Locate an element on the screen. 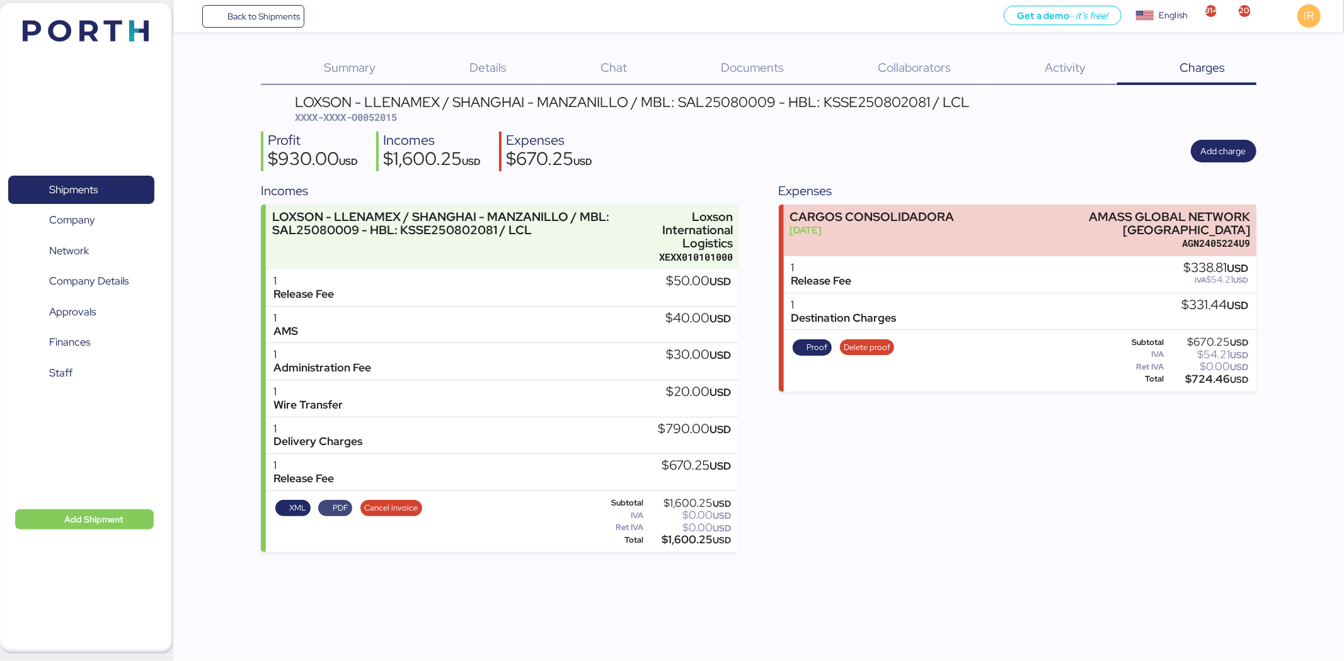 This screenshot has width=1344, height=661. span: PDF is located at coordinates (340, 508).